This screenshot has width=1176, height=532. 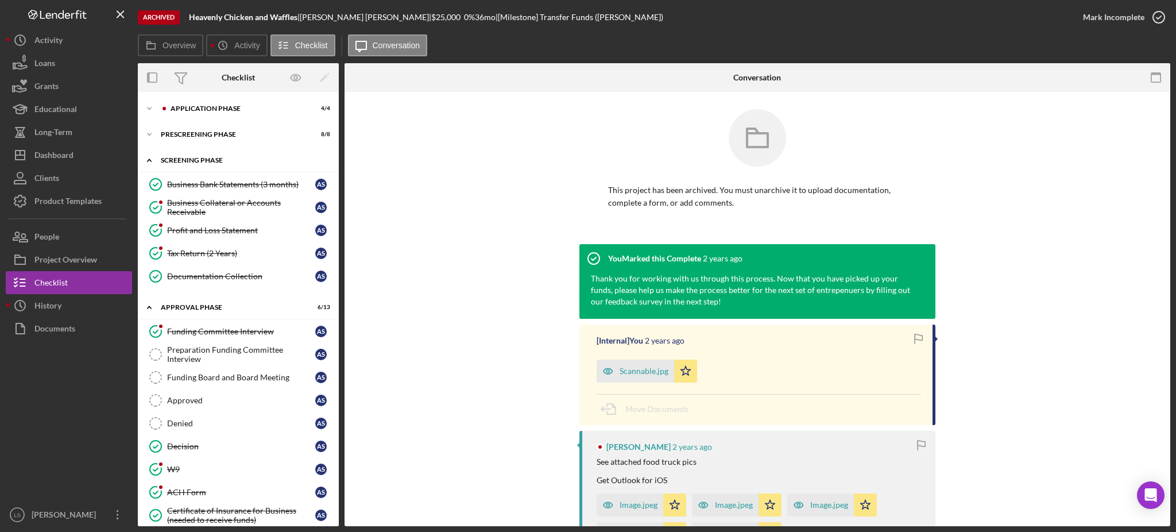 I want to click on div: Application Phase, so click(x=236, y=108).